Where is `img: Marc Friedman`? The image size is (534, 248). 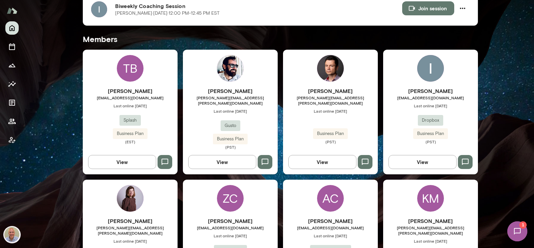
img: Marc Friedman is located at coordinates (12, 235).